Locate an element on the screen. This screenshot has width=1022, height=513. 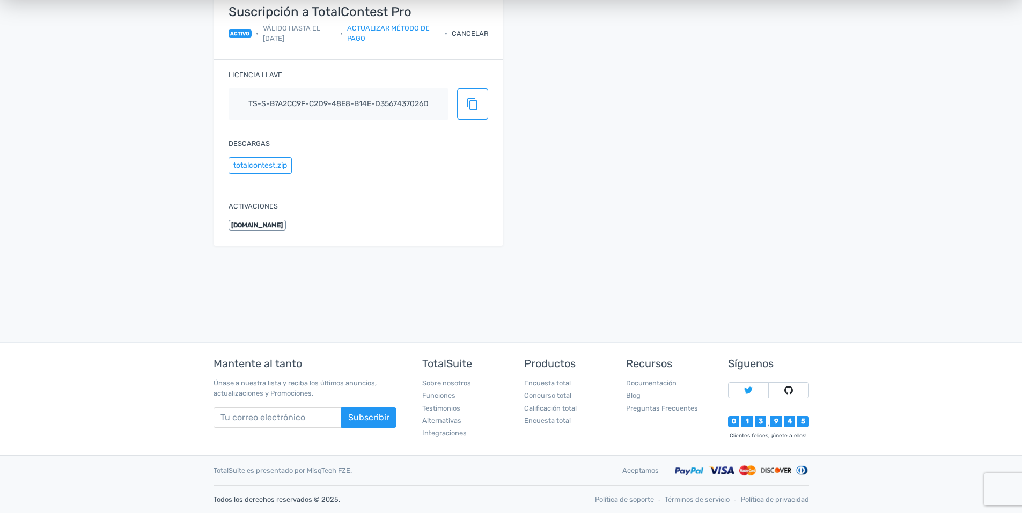
a: Sobre nosotros is located at coordinates (446, 383).